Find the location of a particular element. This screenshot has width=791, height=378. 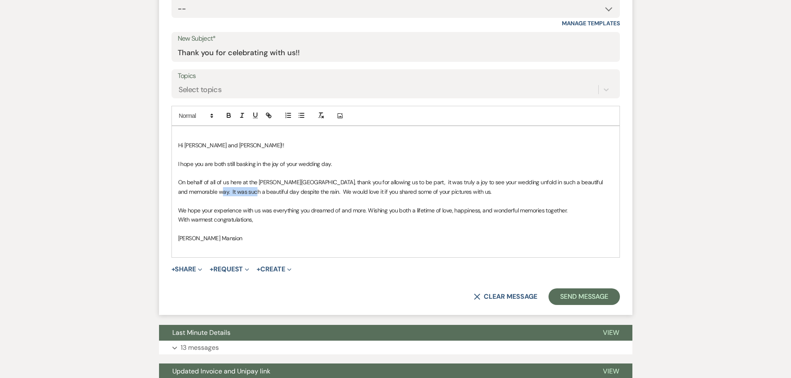

button: Clear message is located at coordinates (505, 297).